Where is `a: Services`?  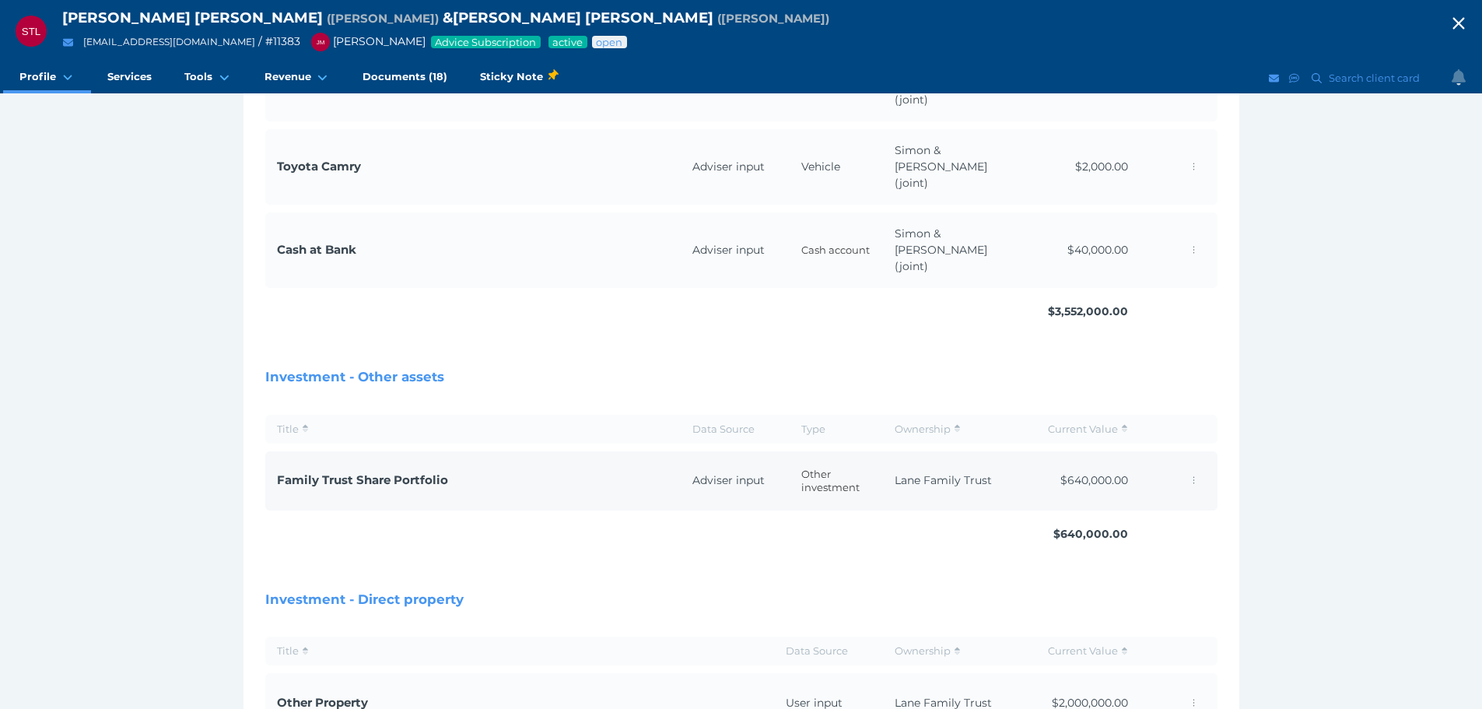 a: Services is located at coordinates (129, 78).